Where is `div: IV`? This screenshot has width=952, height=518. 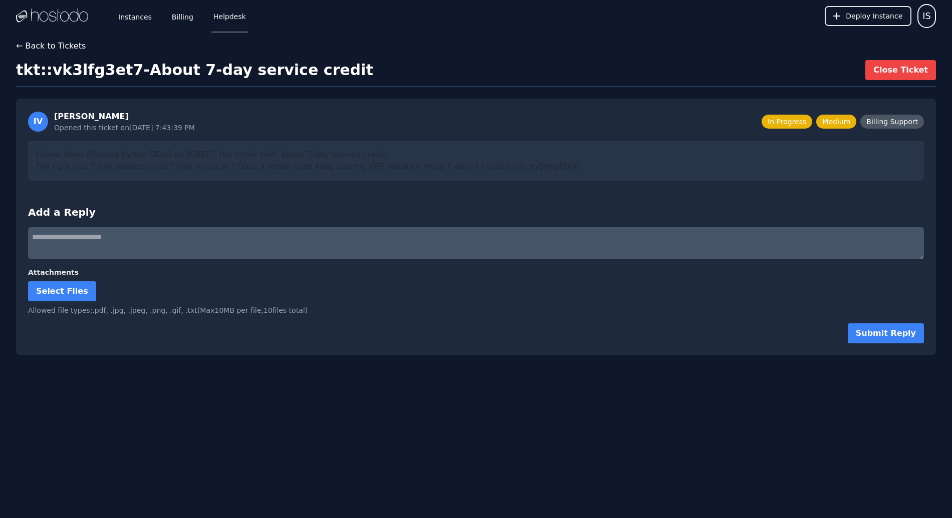
div: IV is located at coordinates (38, 122).